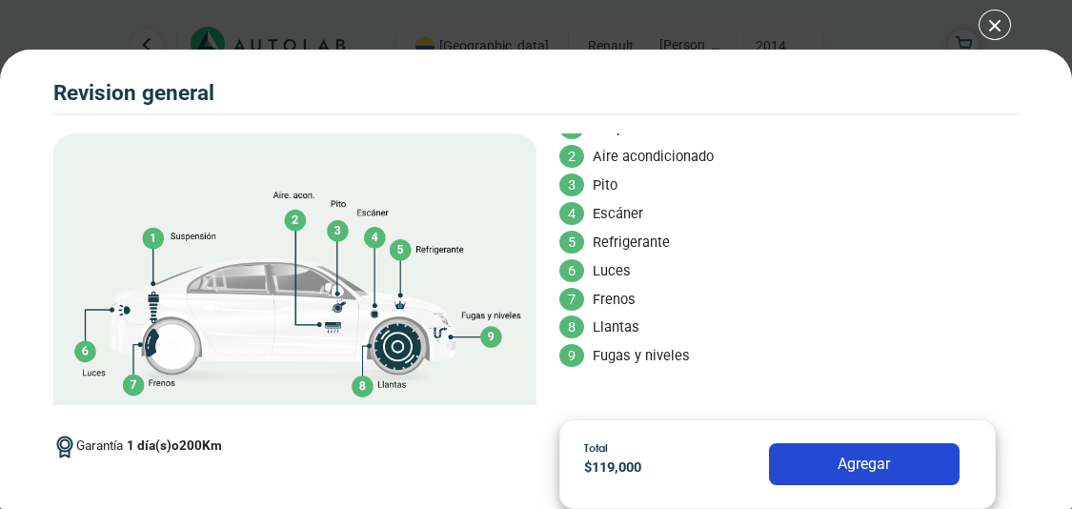 The width and height of the screenshot is (1072, 509). I want to click on span: 6, so click(571, 271).